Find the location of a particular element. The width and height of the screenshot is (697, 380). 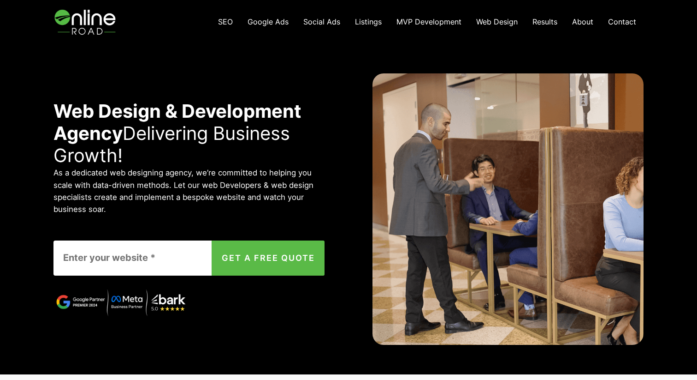

span: Listings is located at coordinates (368, 22).